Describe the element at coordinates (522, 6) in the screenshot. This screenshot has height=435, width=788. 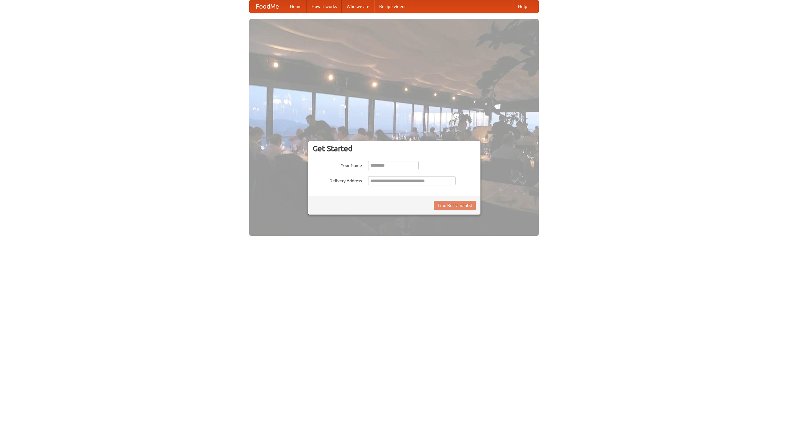
I see `a: Help` at that location.